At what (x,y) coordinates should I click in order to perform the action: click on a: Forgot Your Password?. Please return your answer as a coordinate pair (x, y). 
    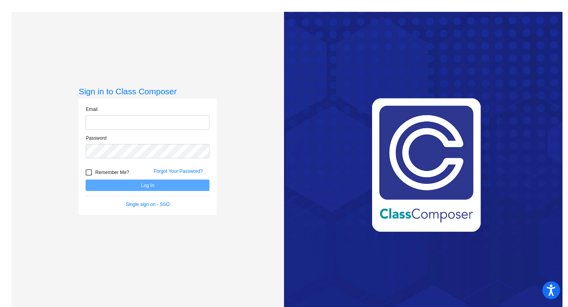
    Looking at the image, I should click on (178, 171).